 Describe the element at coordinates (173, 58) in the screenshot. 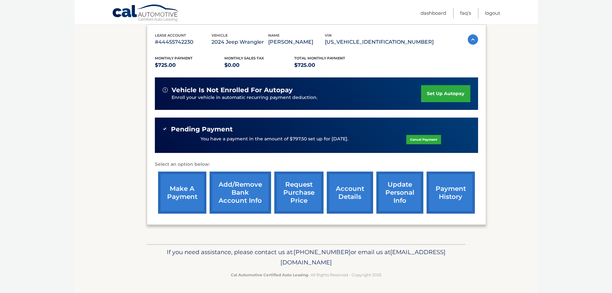

I see `span: Monthly Payment` at that location.